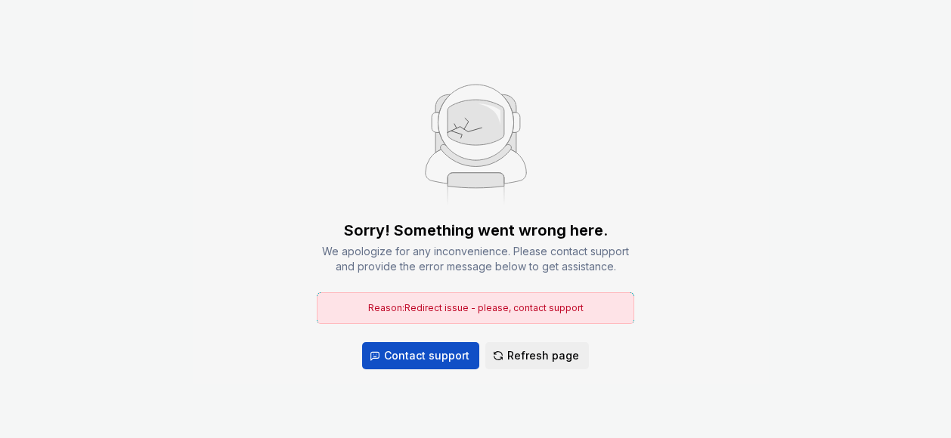 This screenshot has width=951, height=438. Describe the element at coordinates (426, 356) in the screenshot. I see `span: Contact support` at that location.